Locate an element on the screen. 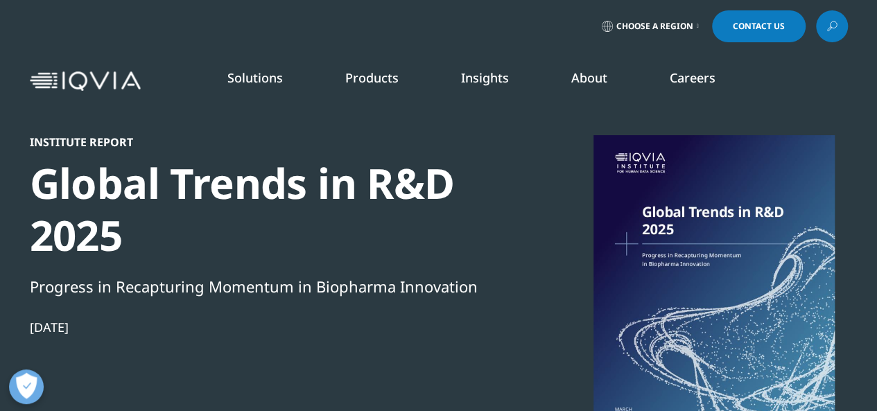 Image resolution: width=877 pixels, height=411 pixels. a: Insights is located at coordinates (485, 78).